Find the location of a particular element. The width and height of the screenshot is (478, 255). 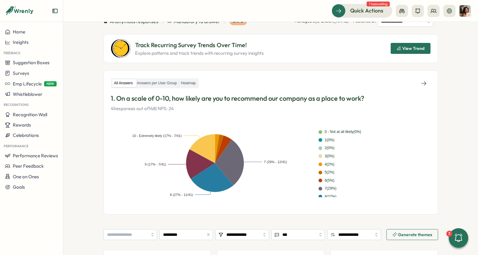

span: Recognition Wall is located at coordinates (30, 115).